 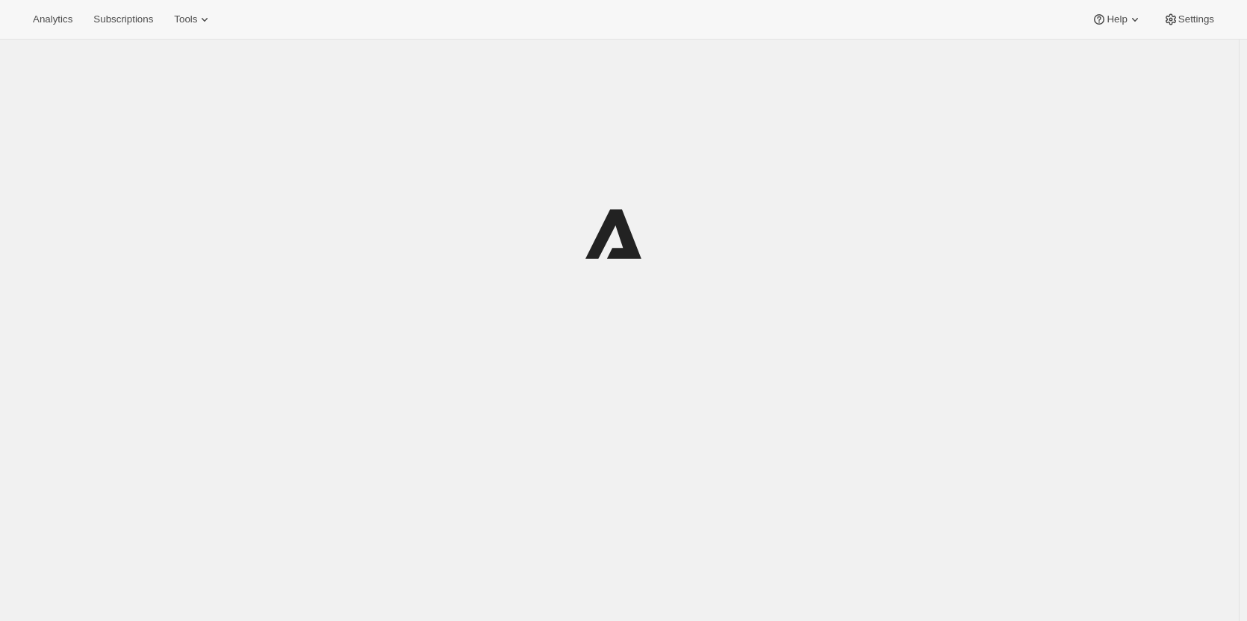 I want to click on span: Tools, so click(x=185, y=19).